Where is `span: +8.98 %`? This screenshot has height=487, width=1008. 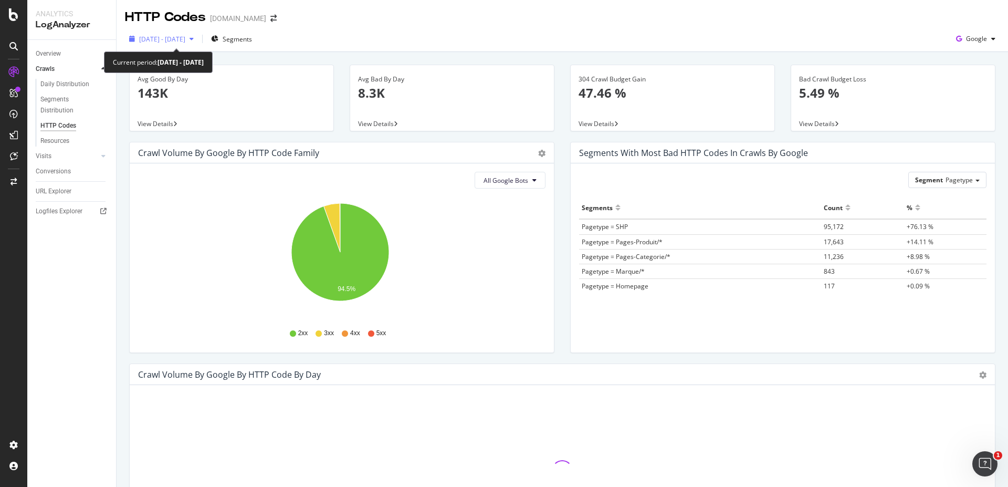 span: +8.98 % is located at coordinates (919, 256).